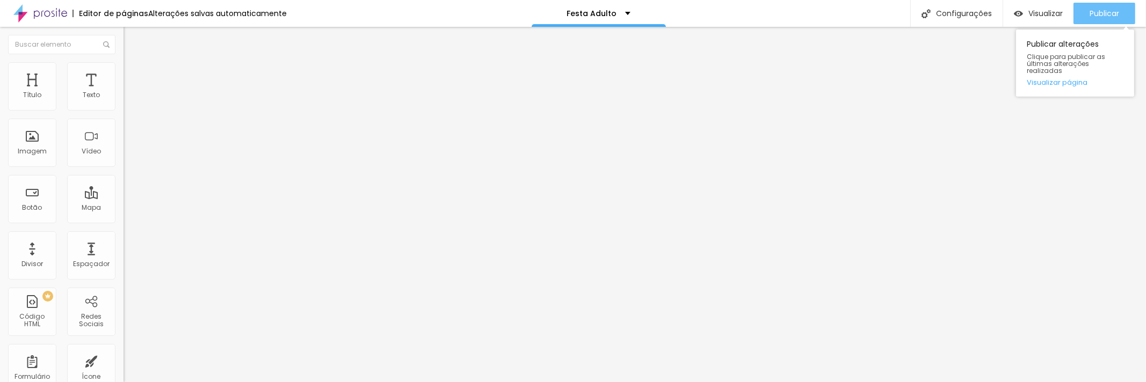 The height and width of the screenshot is (382, 1146). I want to click on font: Título, so click(32, 95).